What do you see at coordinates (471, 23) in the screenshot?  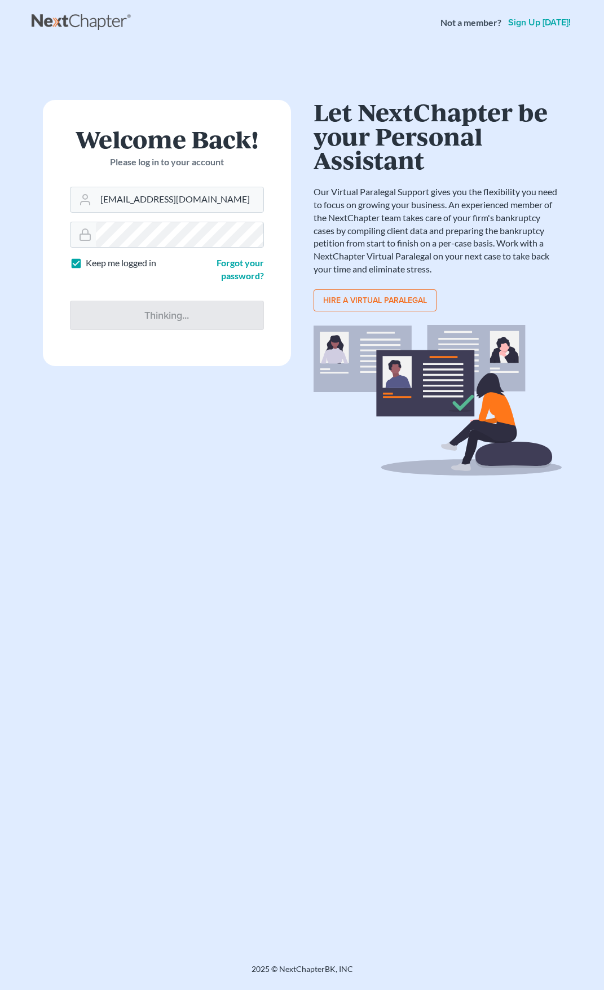 I see `strong: Not a member?` at bounding box center [471, 23].